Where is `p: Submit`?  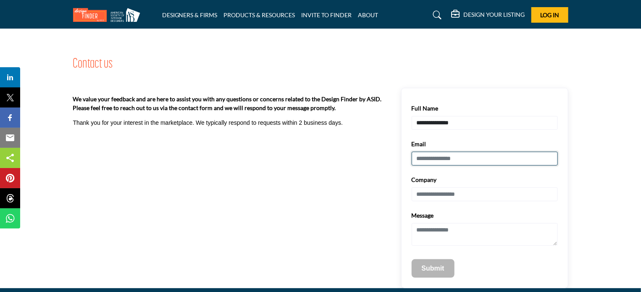 p: Submit is located at coordinates (433, 269).